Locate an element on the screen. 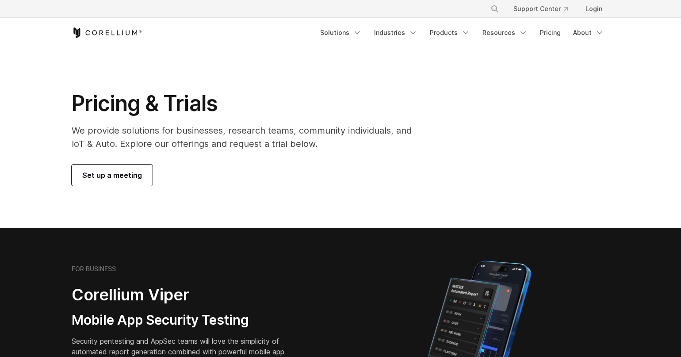 The height and width of the screenshot is (357, 681). a: Pricing is located at coordinates (550, 33).